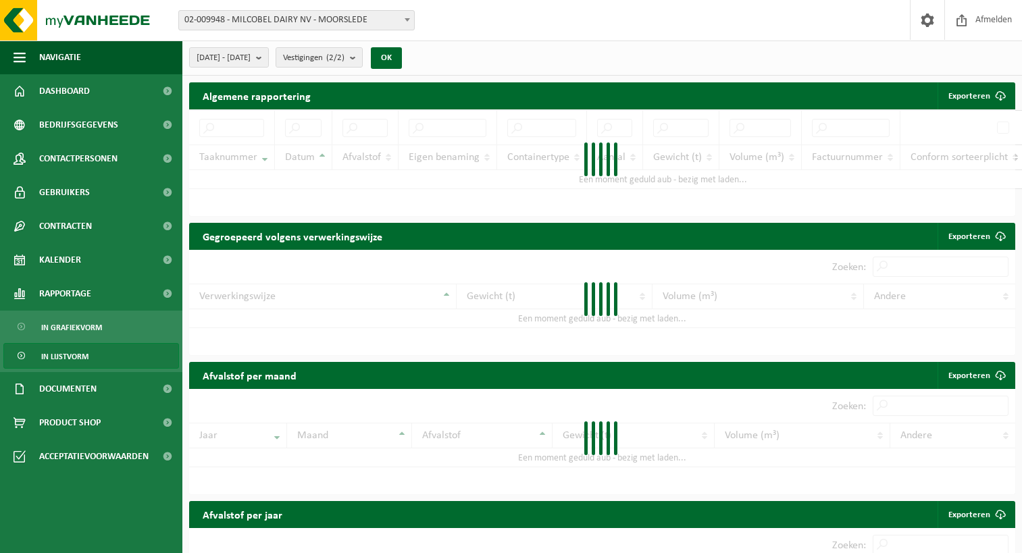  Describe the element at coordinates (66, 226) in the screenshot. I see `span: Contracten` at that location.